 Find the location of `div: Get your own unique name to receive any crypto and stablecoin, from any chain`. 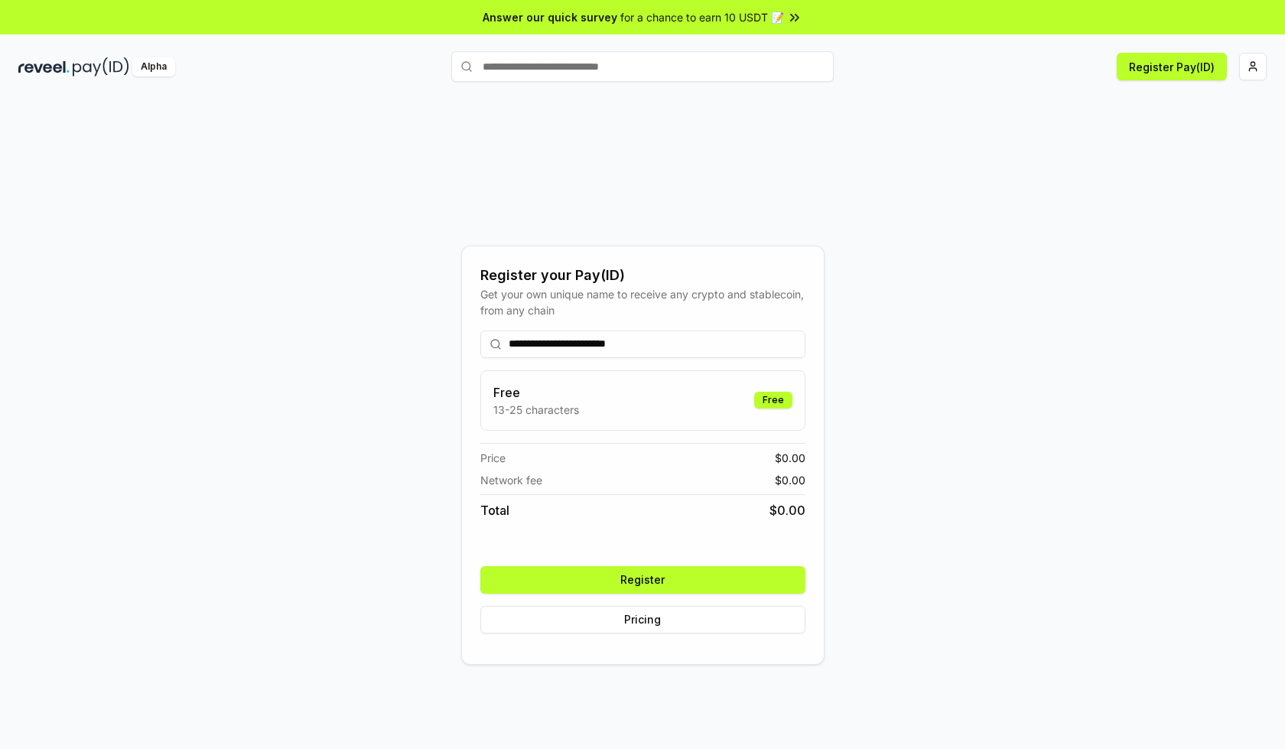

div: Get your own unique name to receive any crypto and stablecoin, from any chain is located at coordinates (643, 302).